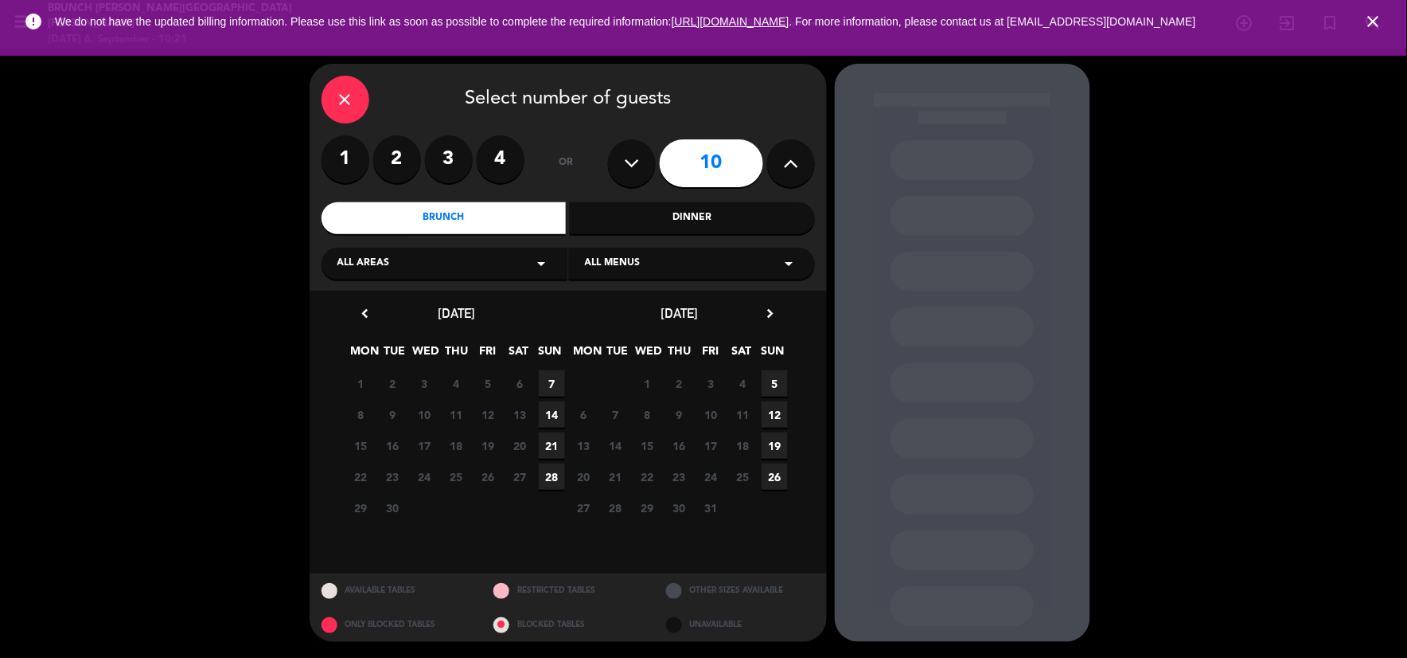  I want to click on div: OTHER SIZES AVAILABLE, so click(740, 590).